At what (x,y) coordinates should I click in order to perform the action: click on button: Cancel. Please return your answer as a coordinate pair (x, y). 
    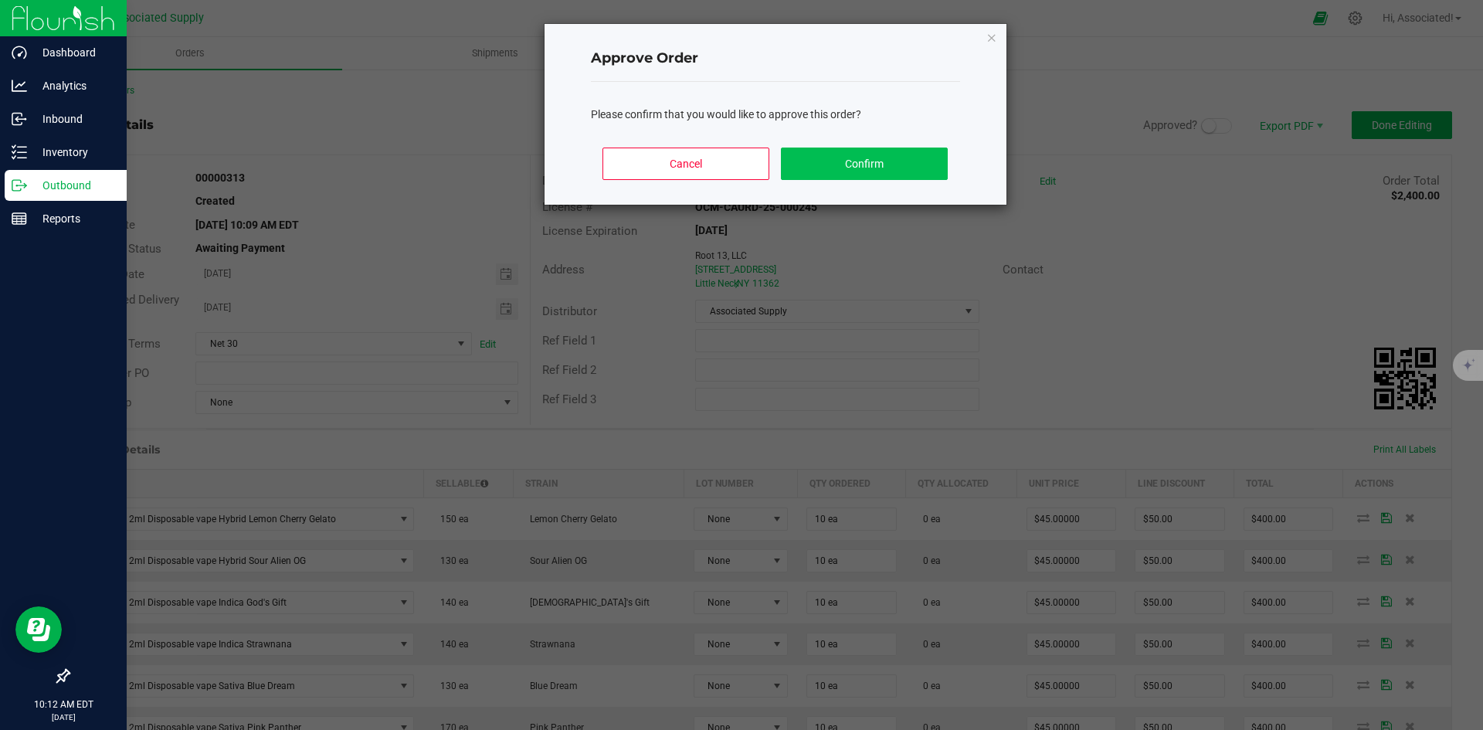
    Looking at the image, I should click on (685, 164).